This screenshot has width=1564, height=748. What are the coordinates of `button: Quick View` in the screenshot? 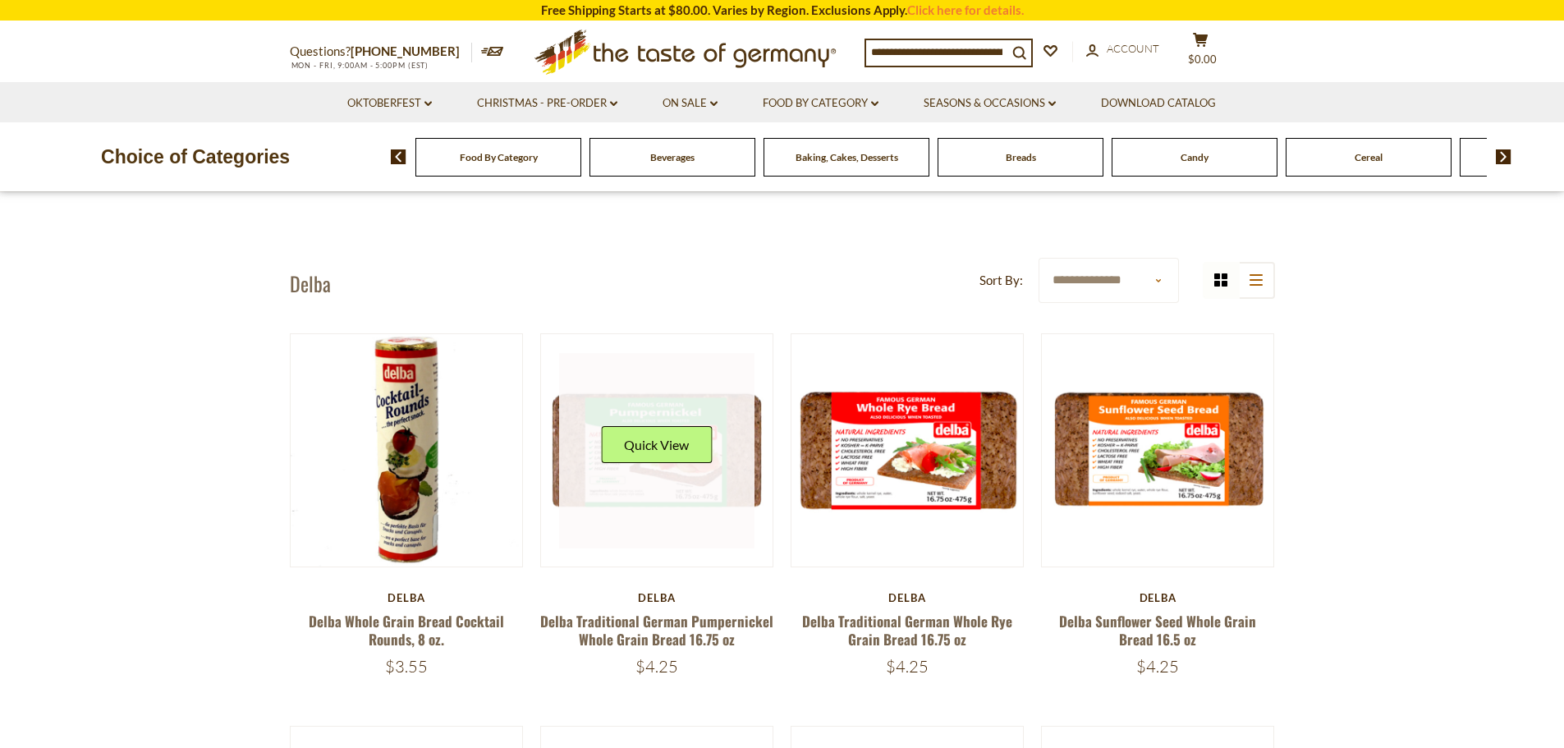 It's located at (656, 444).